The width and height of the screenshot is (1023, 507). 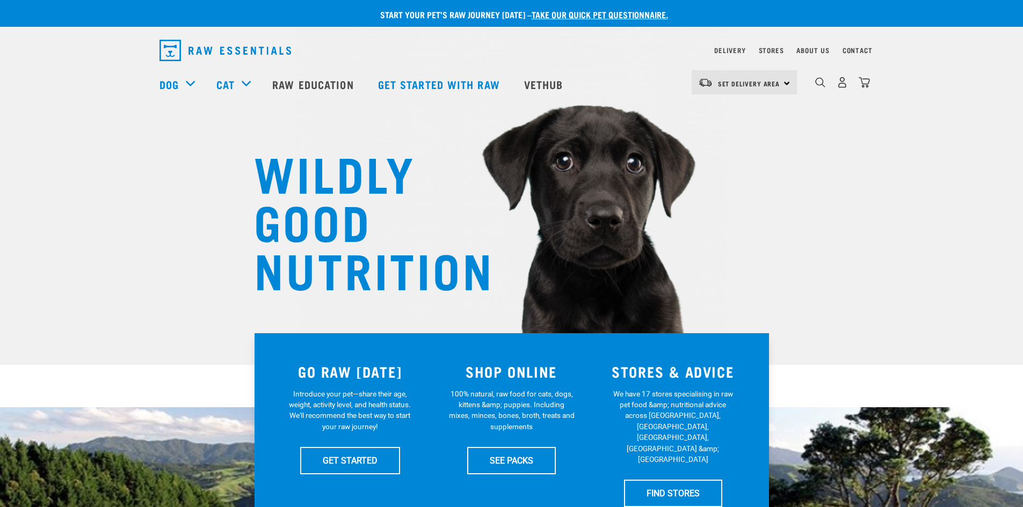 I want to click on a: SEE PACKS, so click(x=511, y=461).